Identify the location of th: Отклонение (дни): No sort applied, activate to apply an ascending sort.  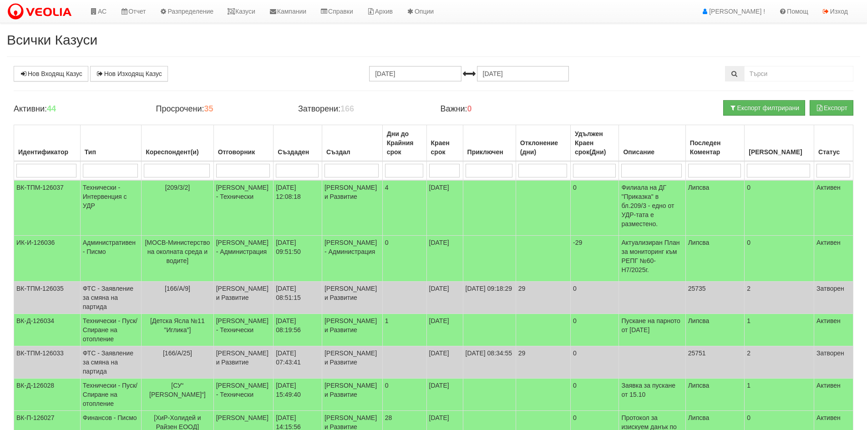
(543, 143).